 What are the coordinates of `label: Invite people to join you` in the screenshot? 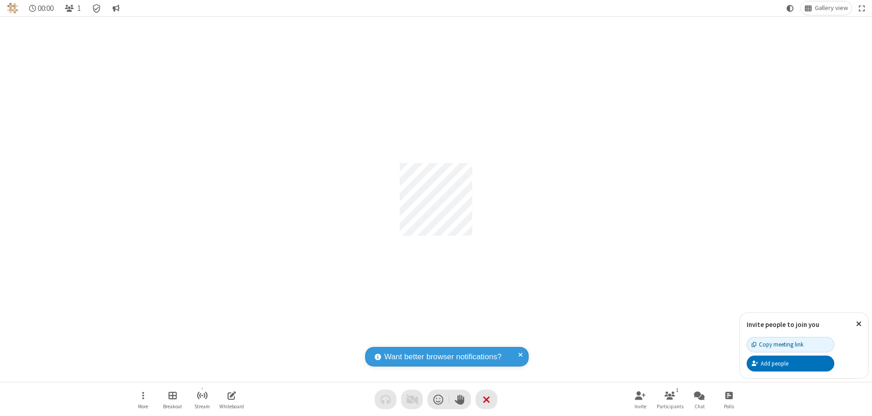 It's located at (783, 324).